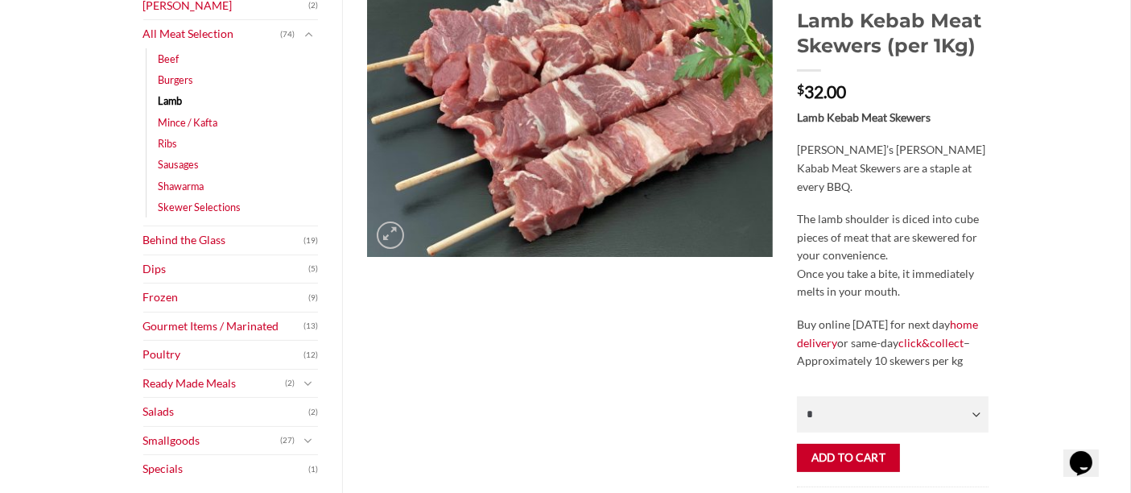 This screenshot has height=493, width=1131. I want to click on p: The lamb shoulder is diced into cube pieces of meat that are skewered for your convenience. Once ..., so click(892, 255).